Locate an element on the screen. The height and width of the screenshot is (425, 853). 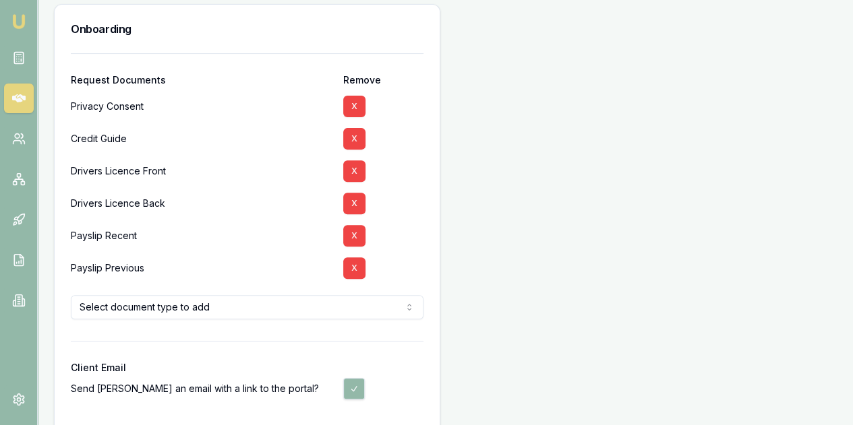
div: Request Documents is located at coordinates (202, 80).